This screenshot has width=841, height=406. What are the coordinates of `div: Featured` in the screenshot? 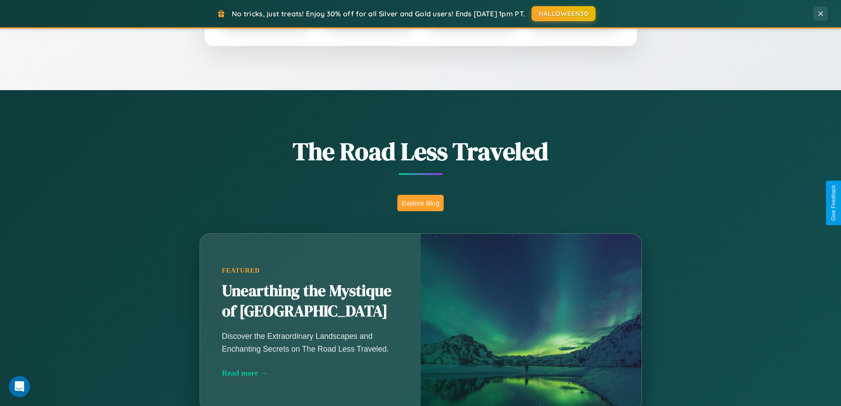 It's located at (310, 270).